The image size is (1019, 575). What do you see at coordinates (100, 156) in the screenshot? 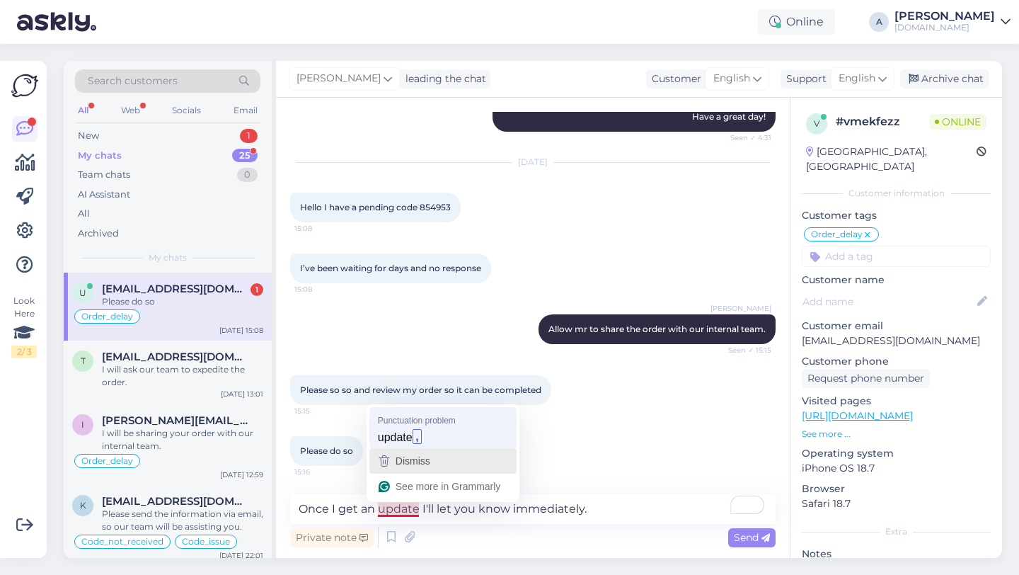
I see `div: My chats` at bounding box center [100, 156].